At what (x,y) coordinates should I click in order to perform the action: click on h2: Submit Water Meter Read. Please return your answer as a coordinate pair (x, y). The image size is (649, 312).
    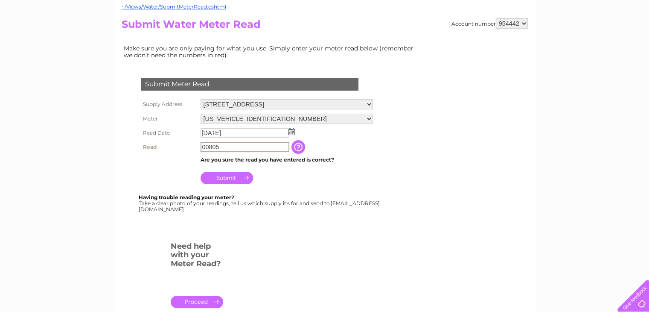
    Looking at the image, I should click on (325, 26).